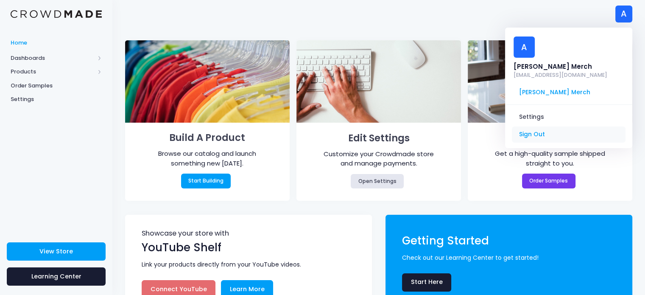  Describe the element at coordinates (53, 72) in the screenshot. I see `span: Products` at that location.